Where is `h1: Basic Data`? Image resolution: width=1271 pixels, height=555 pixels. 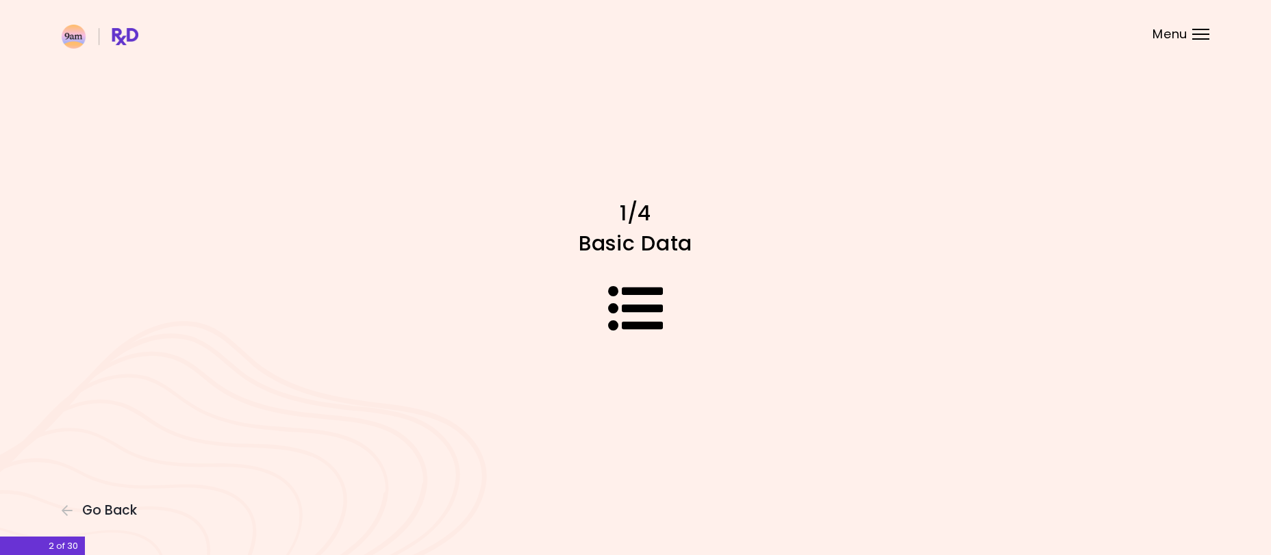
h1: Basic Data is located at coordinates (635, 243).